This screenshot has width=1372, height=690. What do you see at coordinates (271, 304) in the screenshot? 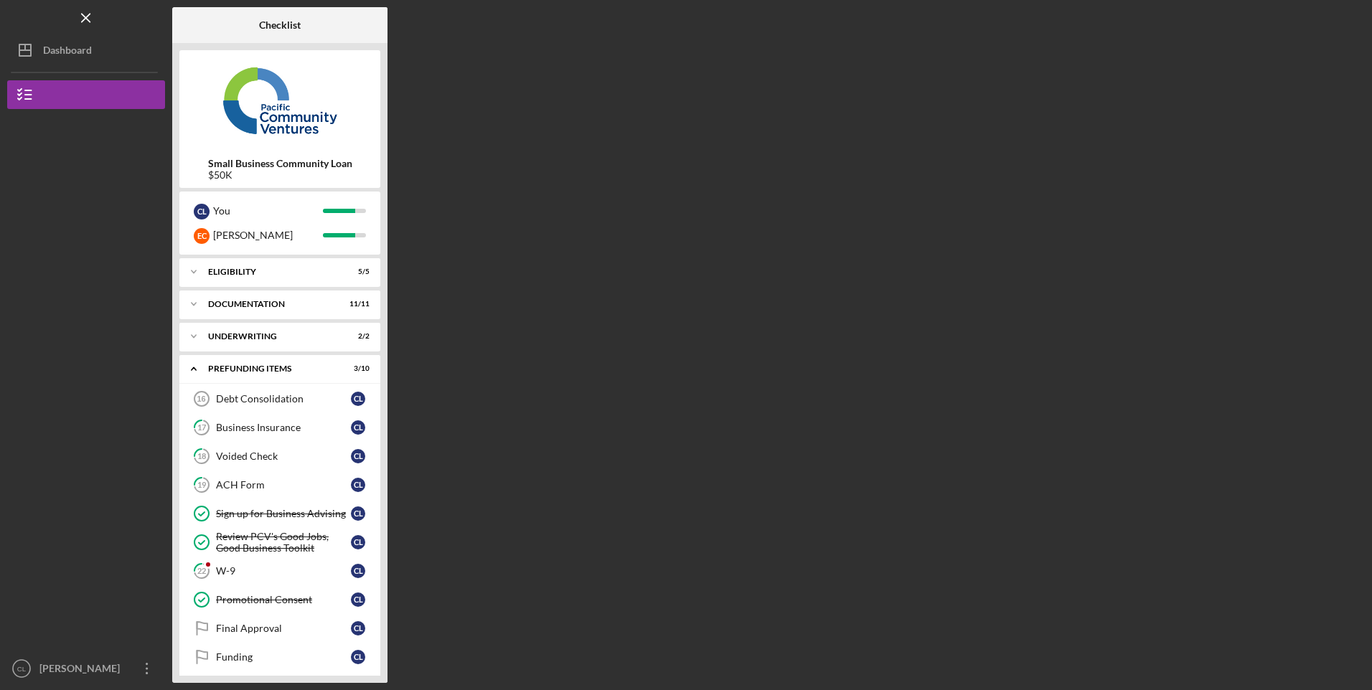
I see `div: Documentation` at bounding box center [271, 304].